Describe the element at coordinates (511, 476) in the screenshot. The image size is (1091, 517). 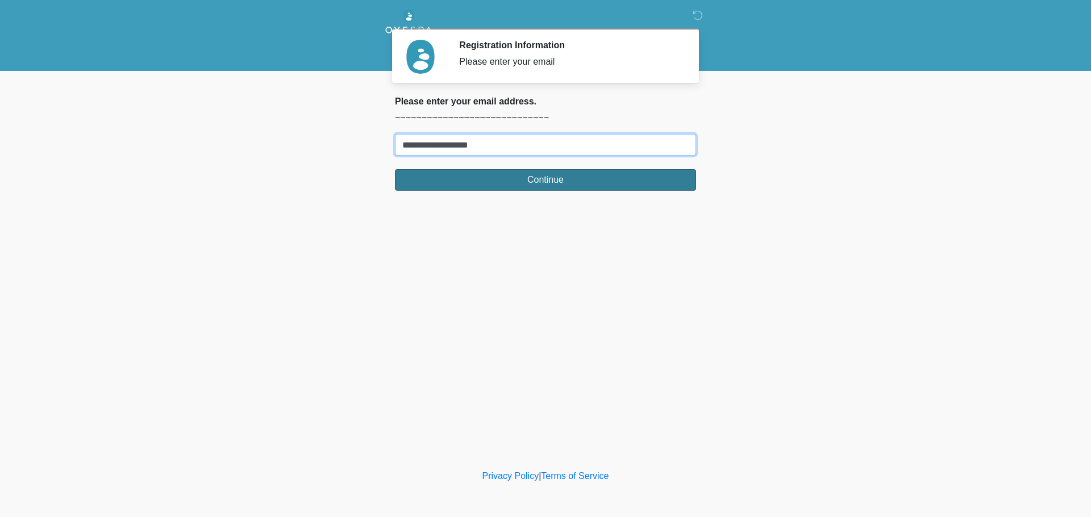
I see `a: Privacy Policy` at that location.